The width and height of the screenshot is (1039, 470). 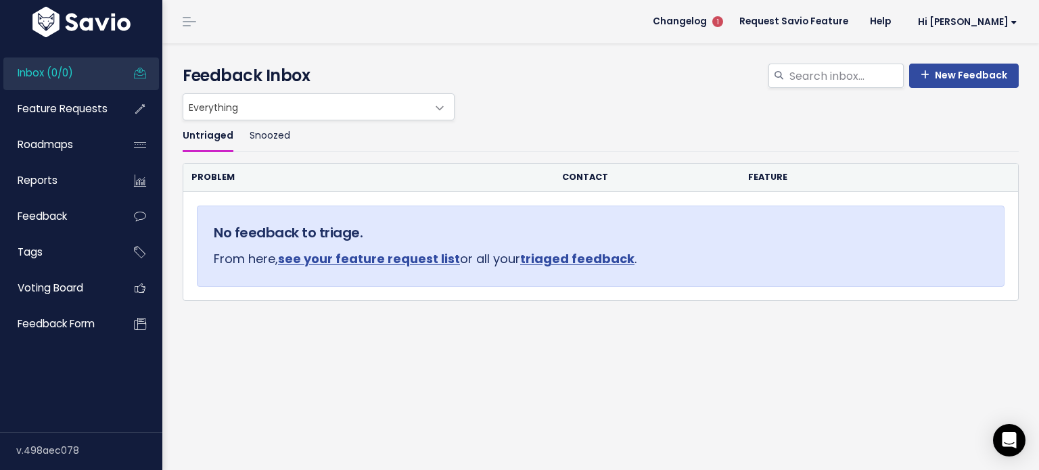 I want to click on a: Feature Requests, so click(x=57, y=109).